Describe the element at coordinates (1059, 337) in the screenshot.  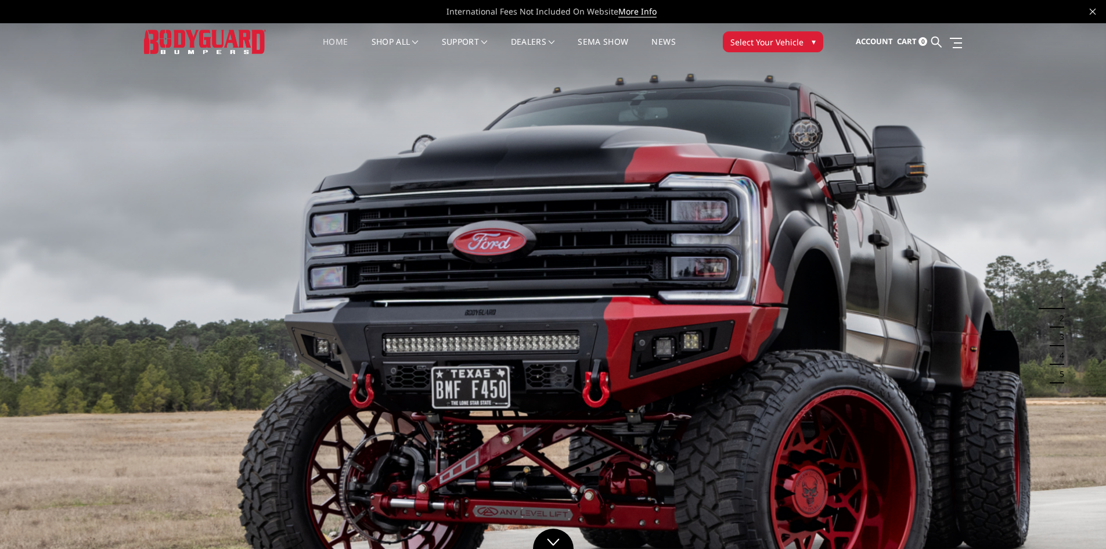
I see `button: 3 of 5` at that location.